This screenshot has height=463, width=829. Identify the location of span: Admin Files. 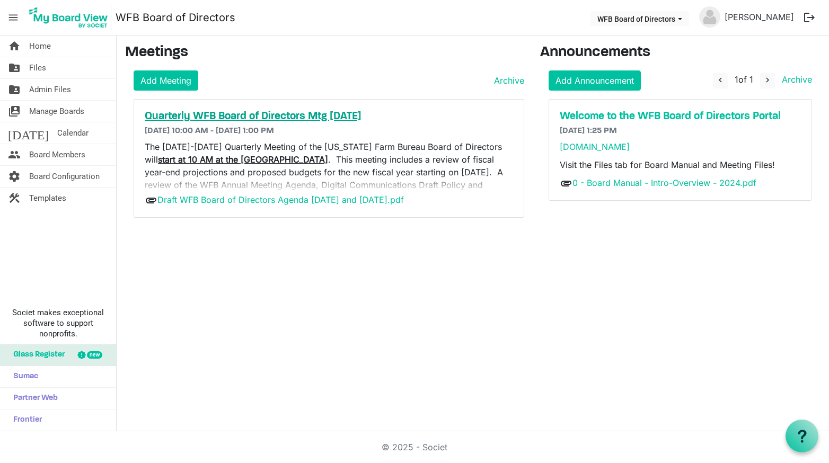
(50, 90).